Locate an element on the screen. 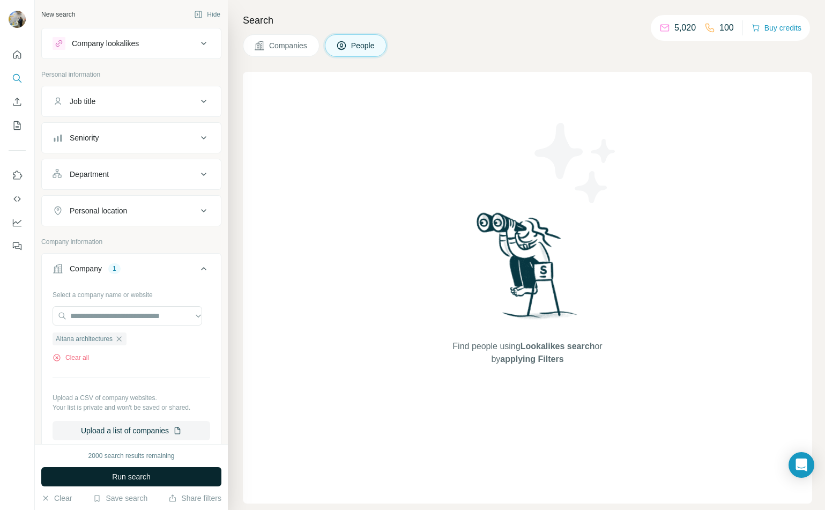 This screenshot has width=825, height=510. button: Use Surfe API is located at coordinates (17, 199).